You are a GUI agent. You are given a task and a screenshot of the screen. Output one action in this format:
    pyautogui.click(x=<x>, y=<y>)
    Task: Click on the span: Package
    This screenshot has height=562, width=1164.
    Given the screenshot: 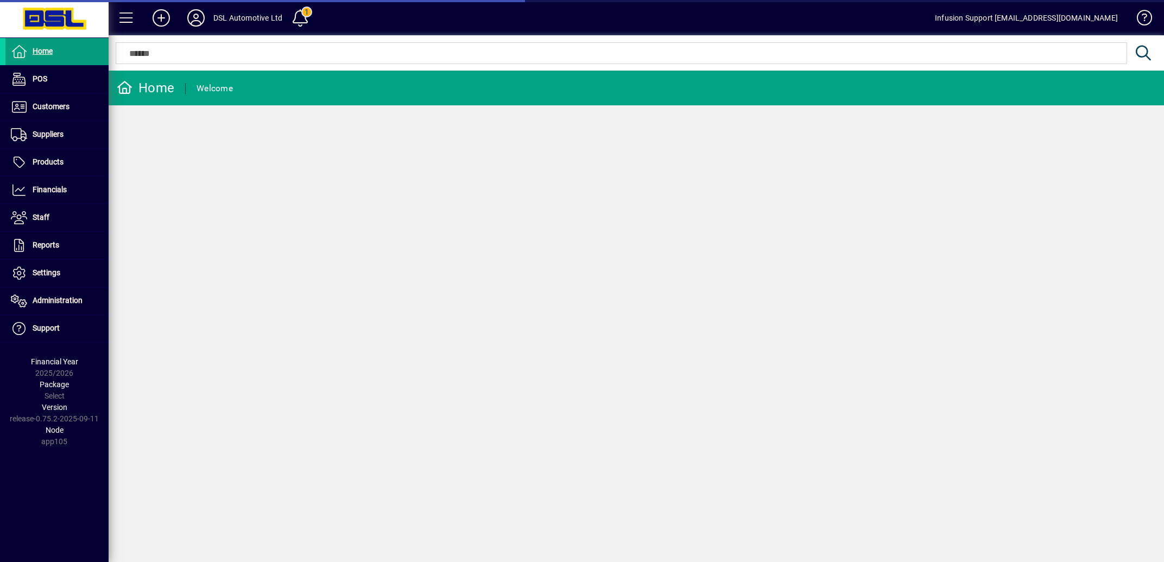 What is the action you would take?
    pyautogui.click(x=54, y=384)
    